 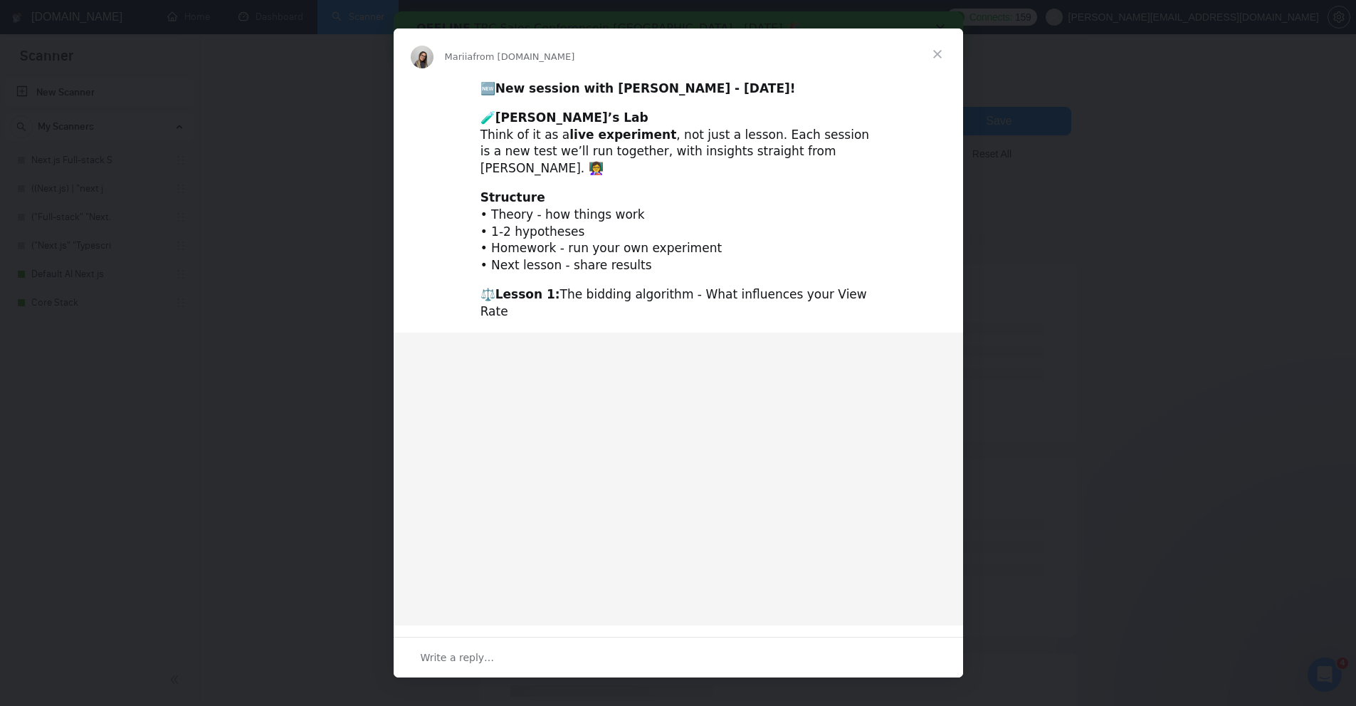 What do you see at coordinates (459, 56) in the screenshot?
I see `span: Mariia` at bounding box center [459, 56].